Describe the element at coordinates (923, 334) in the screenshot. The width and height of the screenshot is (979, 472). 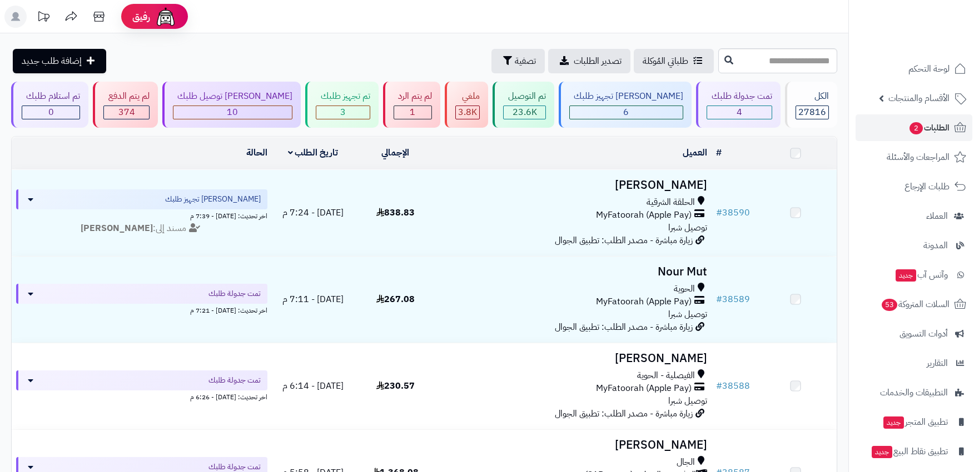
I see `span: أدوات التسويق` at that location.